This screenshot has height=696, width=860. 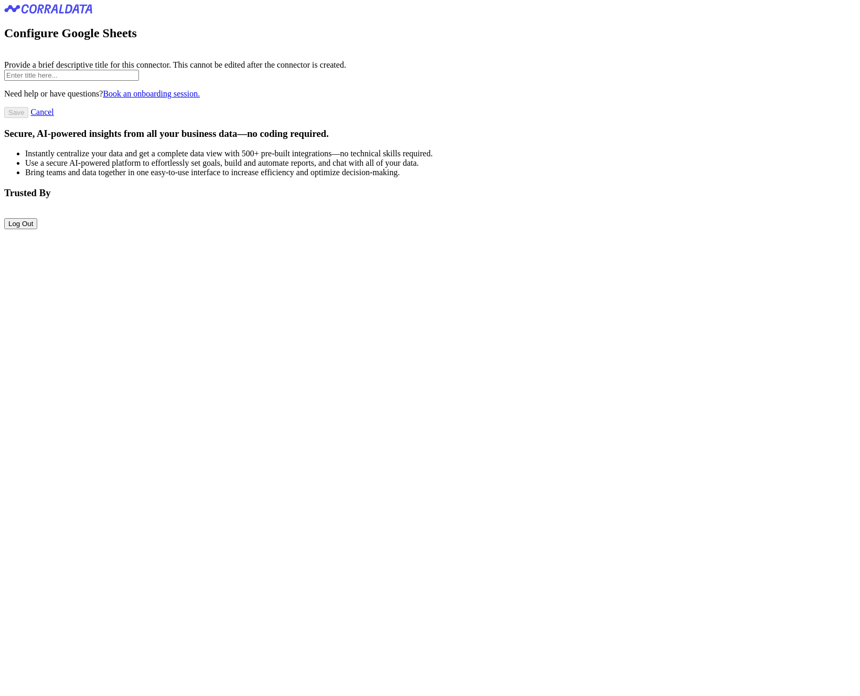 What do you see at coordinates (16, 112) in the screenshot?
I see `input: Save` at bounding box center [16, 112].